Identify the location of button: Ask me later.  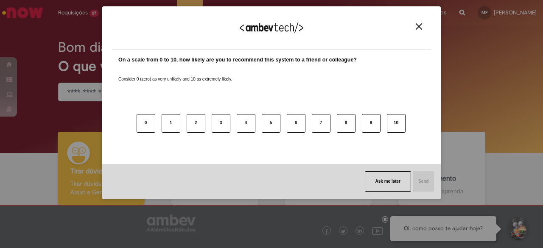
(388, 182).